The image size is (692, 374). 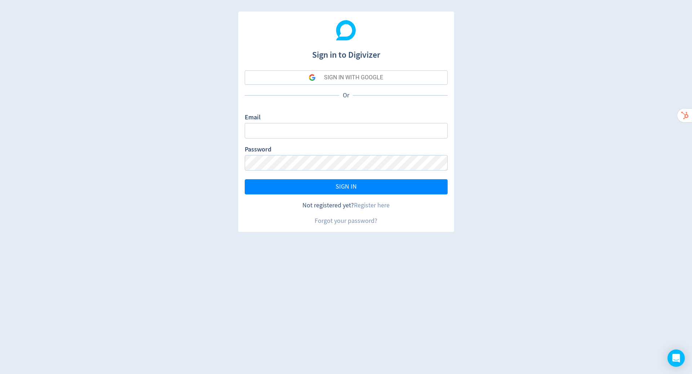 What do you see at coordinates (346, 30) in the screenshot?
I see `img: Digivizer Logo` at bounding box center [346, 30].